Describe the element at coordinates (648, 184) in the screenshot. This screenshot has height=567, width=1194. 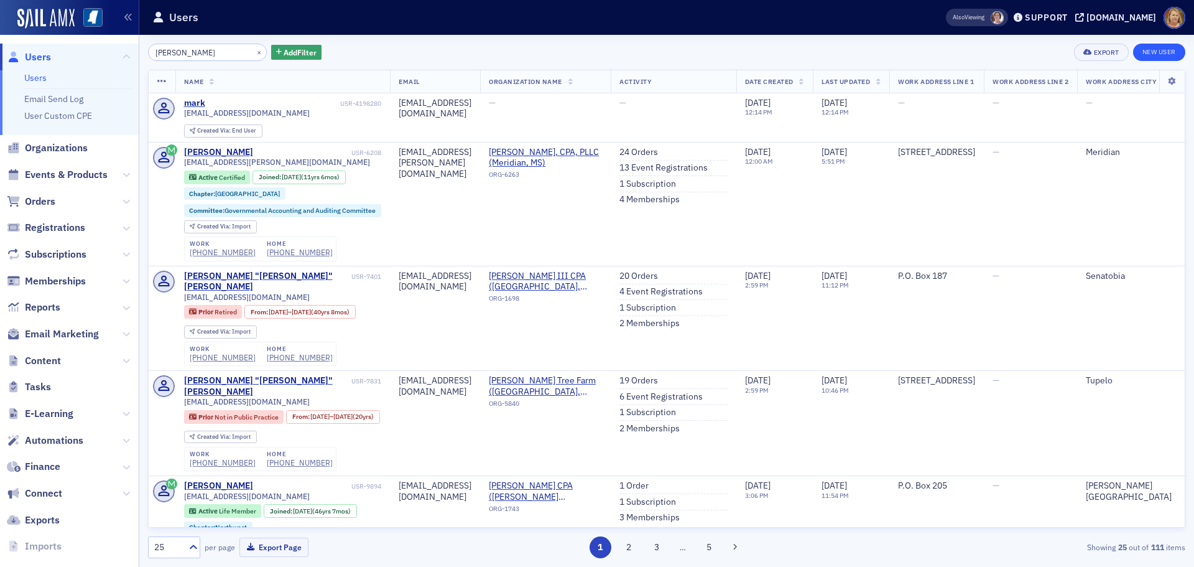
I see `a: 1 Subscription` at that location.